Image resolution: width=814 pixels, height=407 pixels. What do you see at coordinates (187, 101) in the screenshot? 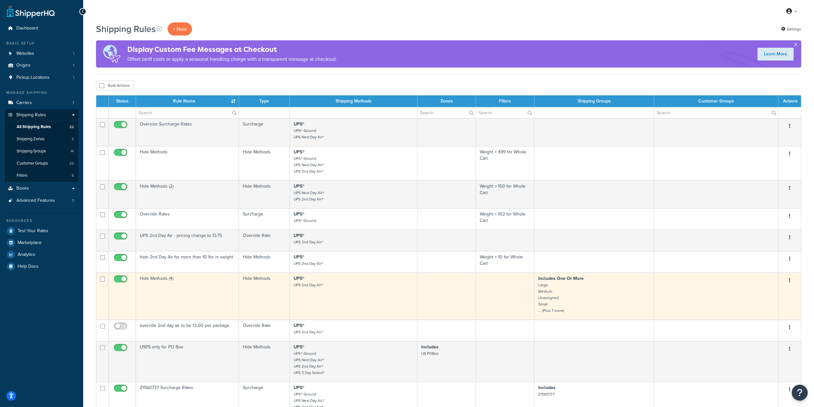
I see `th: Rule Name : activate to sort column ascending` at bounding box center [187, 101].